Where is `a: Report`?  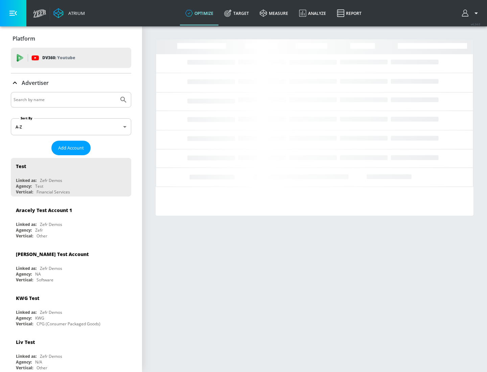
a: Report is located at coordinates (349, 13).